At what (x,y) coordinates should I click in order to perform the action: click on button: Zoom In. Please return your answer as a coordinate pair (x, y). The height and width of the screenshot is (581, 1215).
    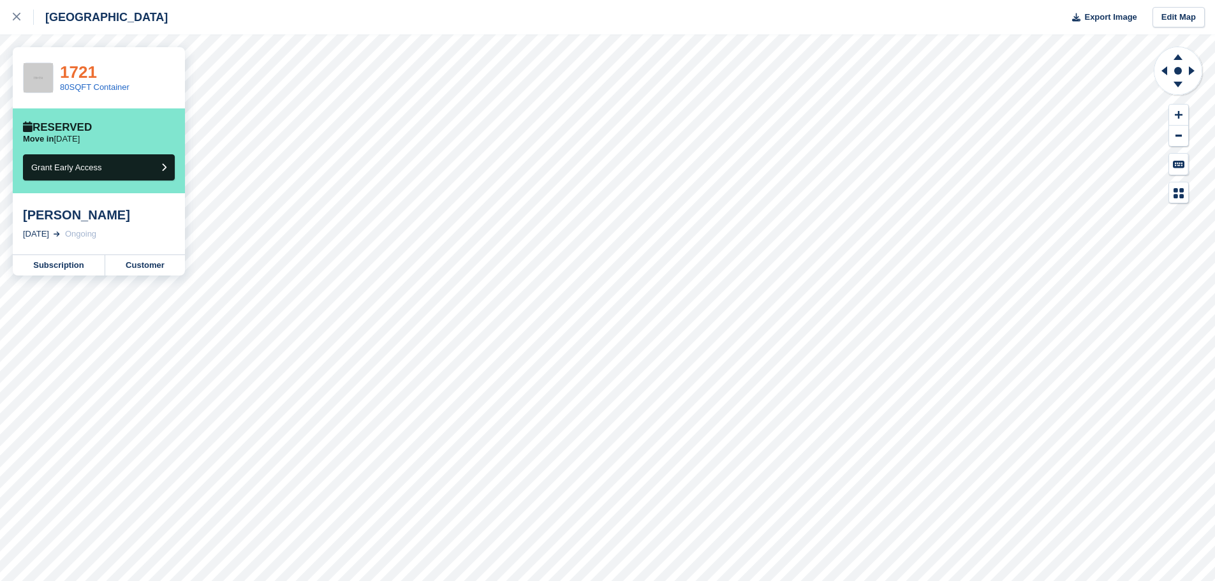
    Looking at the image, I should click on (1179, 115).